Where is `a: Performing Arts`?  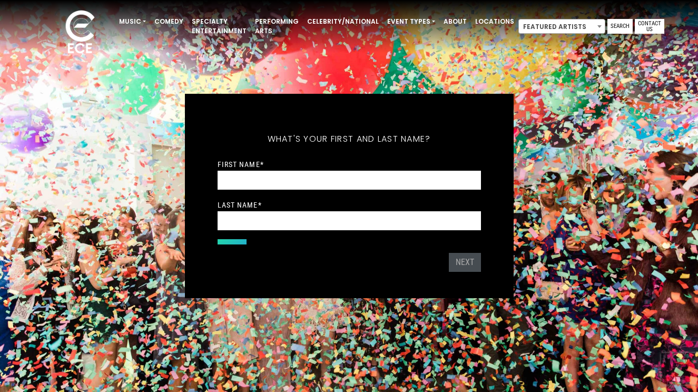 a: Performing Arts is located at coordinates (277, 26).